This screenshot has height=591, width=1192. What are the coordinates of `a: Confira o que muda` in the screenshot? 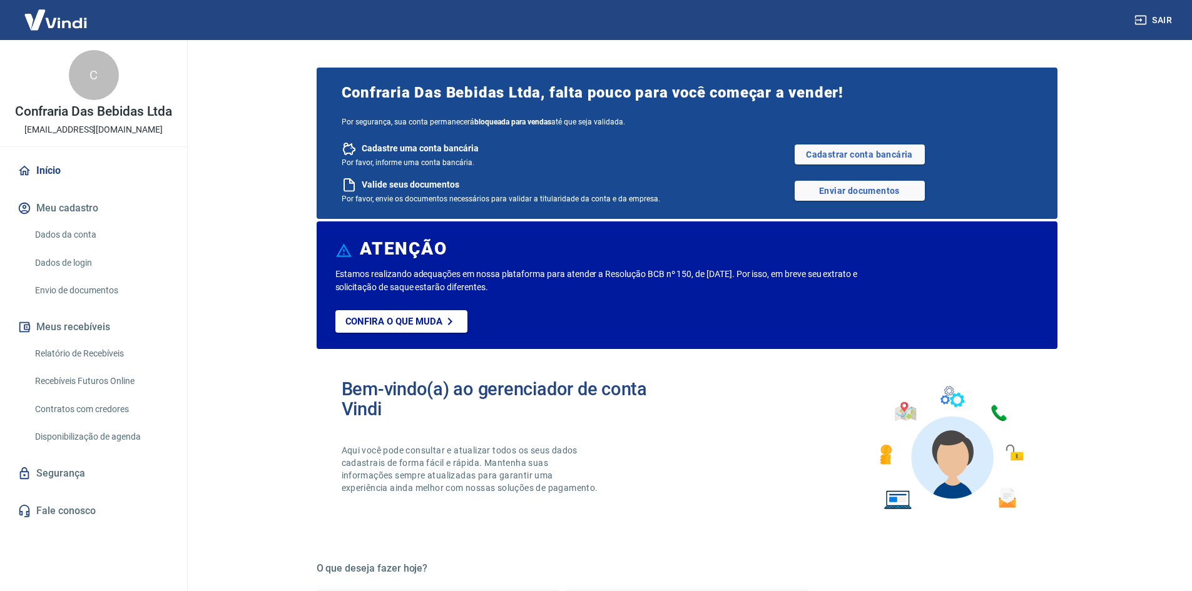 It's located at (401, 322).